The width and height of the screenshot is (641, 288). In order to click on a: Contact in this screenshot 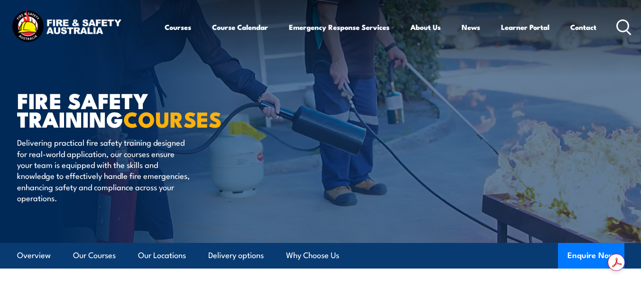, I will do `click(583, 27)`.